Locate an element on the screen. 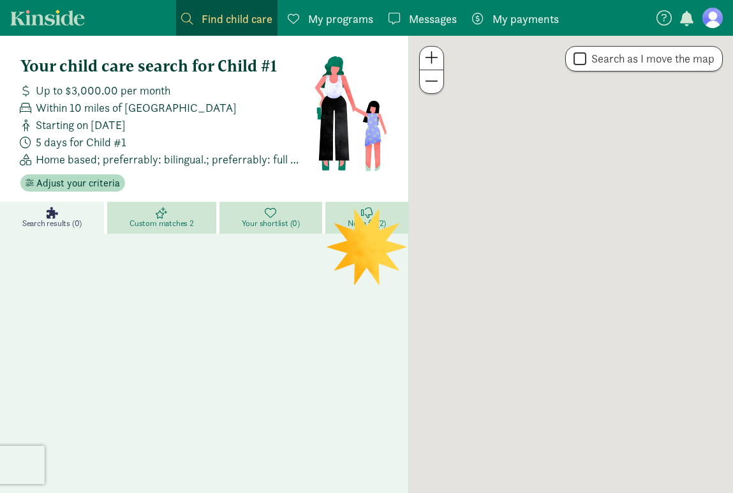 This screenshot has height=493, width=733. span: Find child care is located at coordinates (237, 19).